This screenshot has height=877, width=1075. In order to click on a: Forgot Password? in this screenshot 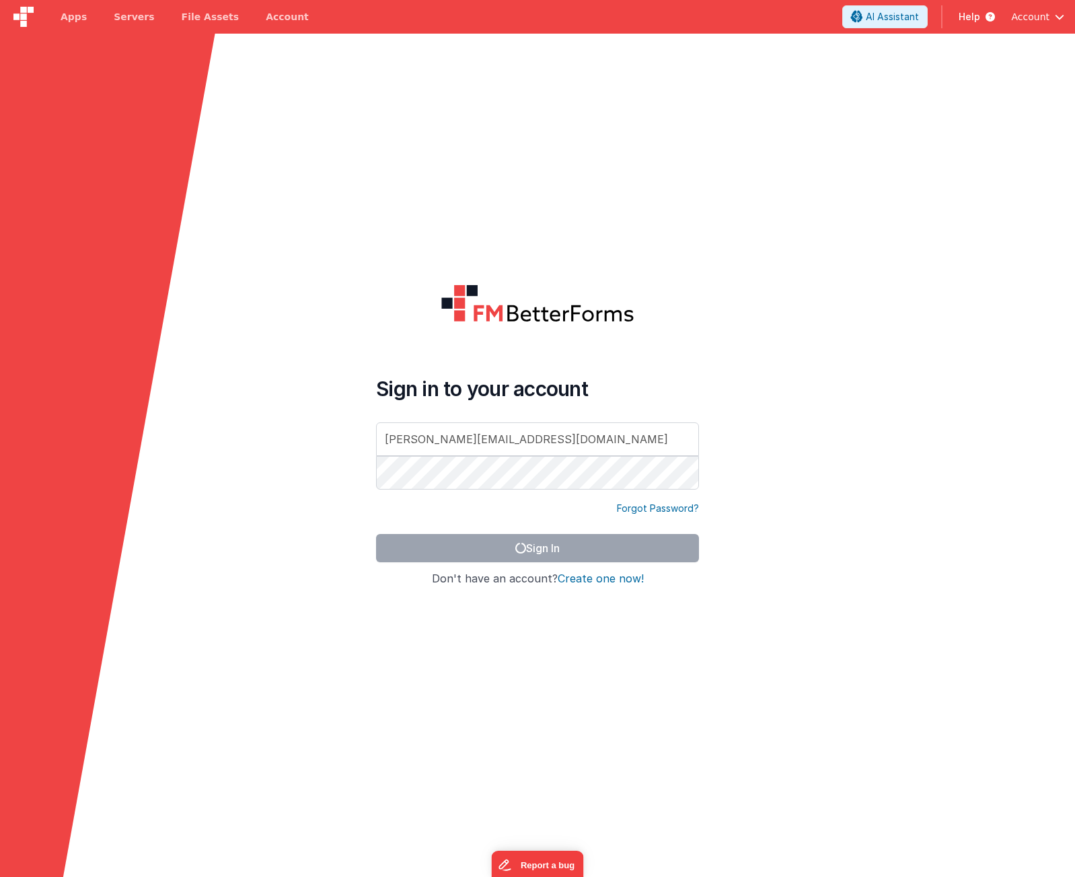, I will do `click(658, 509)`.